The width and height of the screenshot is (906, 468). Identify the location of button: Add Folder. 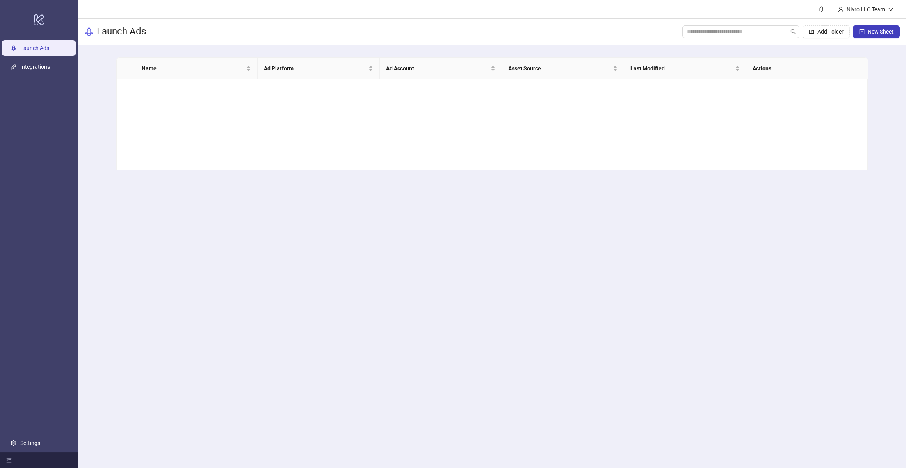
(826, 32).